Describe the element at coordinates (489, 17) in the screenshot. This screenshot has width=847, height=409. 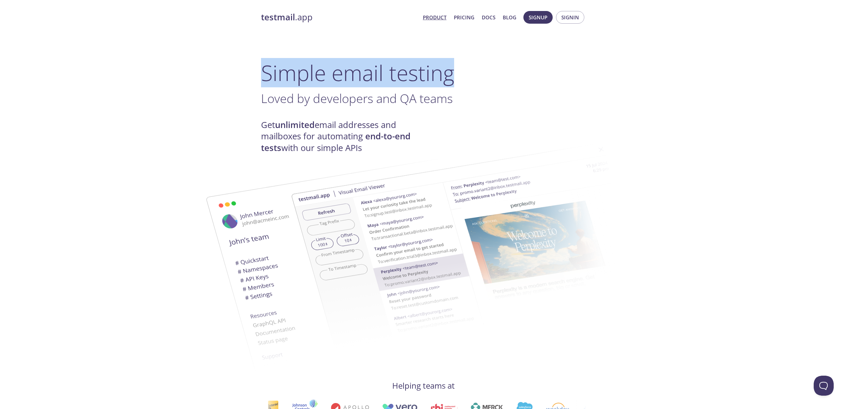
I see `a: Docs` at that location.